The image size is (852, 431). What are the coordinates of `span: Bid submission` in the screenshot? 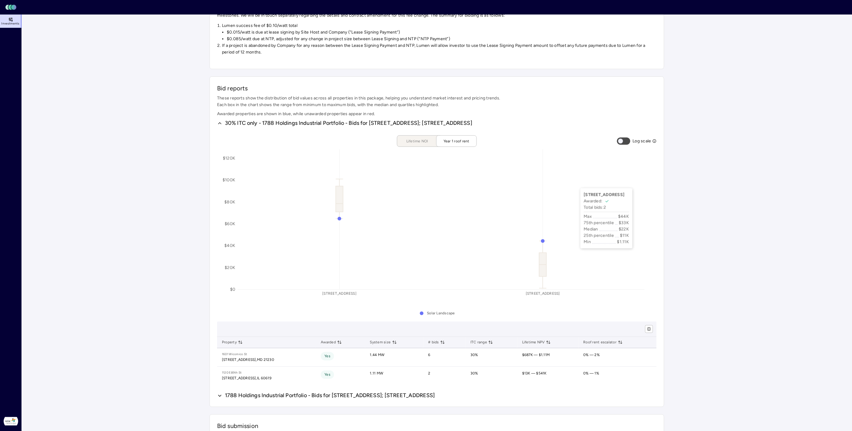 It's located at (238, 426).